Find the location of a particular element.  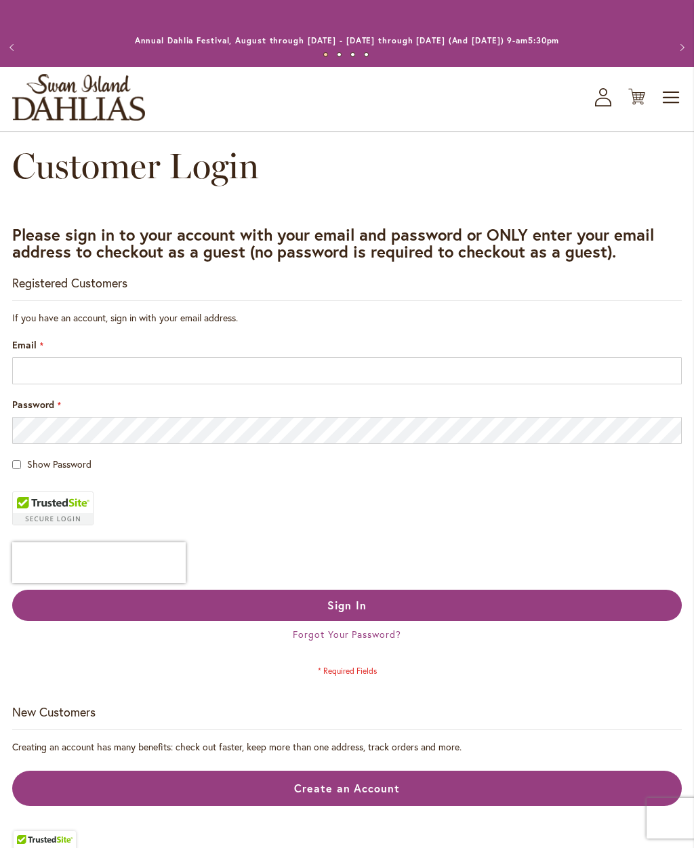

span: Email is located at coordinates (24, 344).